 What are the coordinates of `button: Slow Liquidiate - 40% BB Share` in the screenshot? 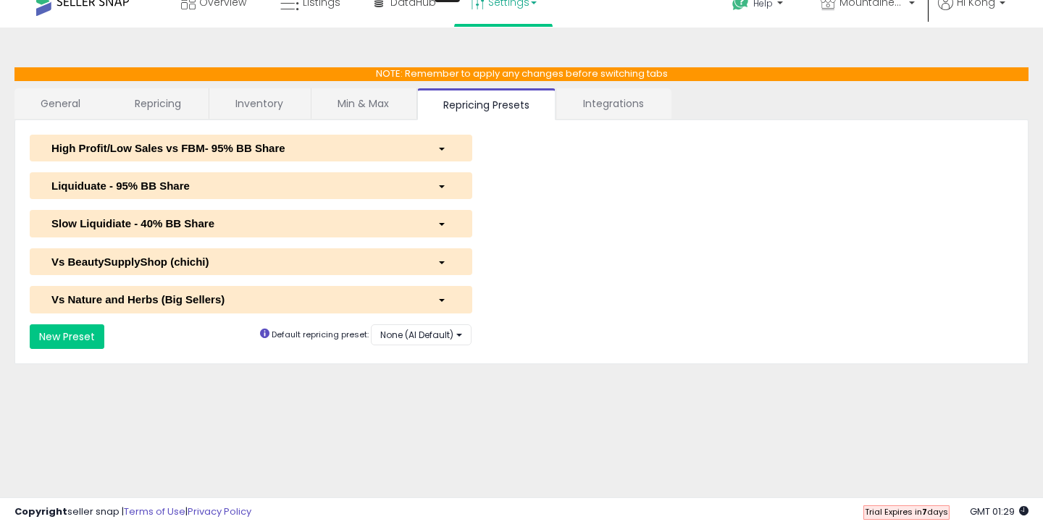 It's located at (251, 223).